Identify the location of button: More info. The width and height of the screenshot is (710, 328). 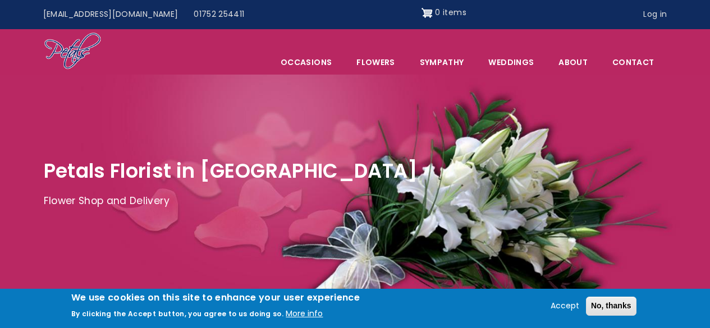
(304, 314).